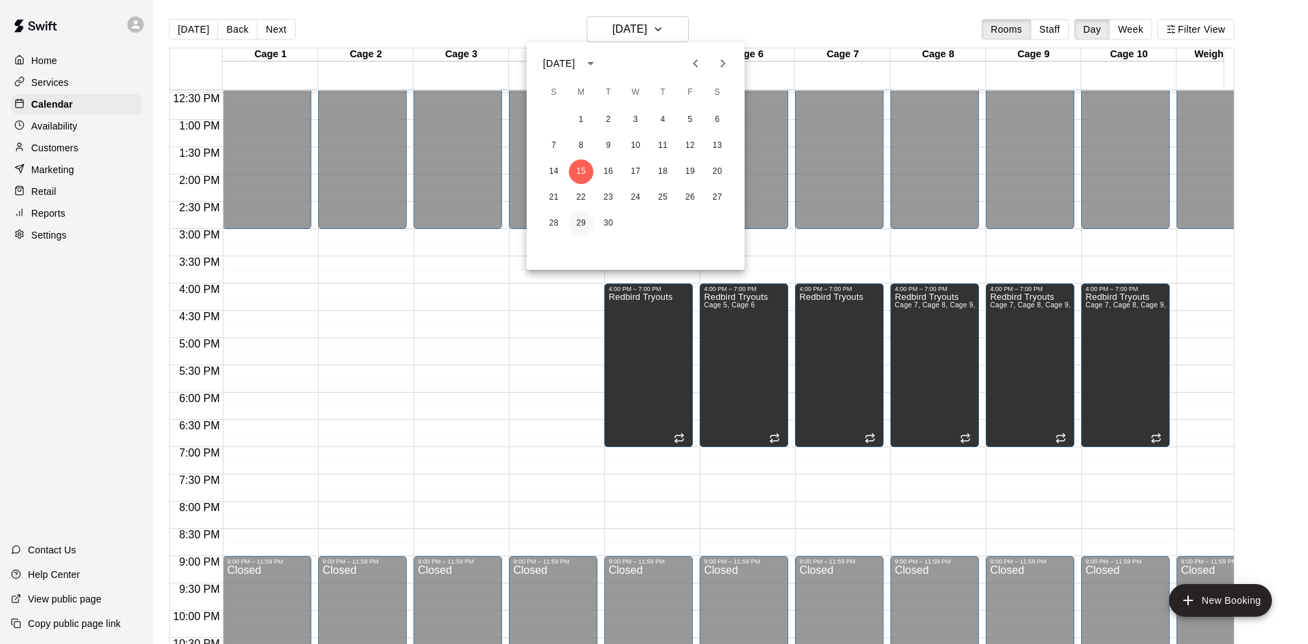 The height and width of the screenshot is (644, 1308). Describe the element at coordinates (581, 93) in the screenshot. I see `span: Monday` at that location.